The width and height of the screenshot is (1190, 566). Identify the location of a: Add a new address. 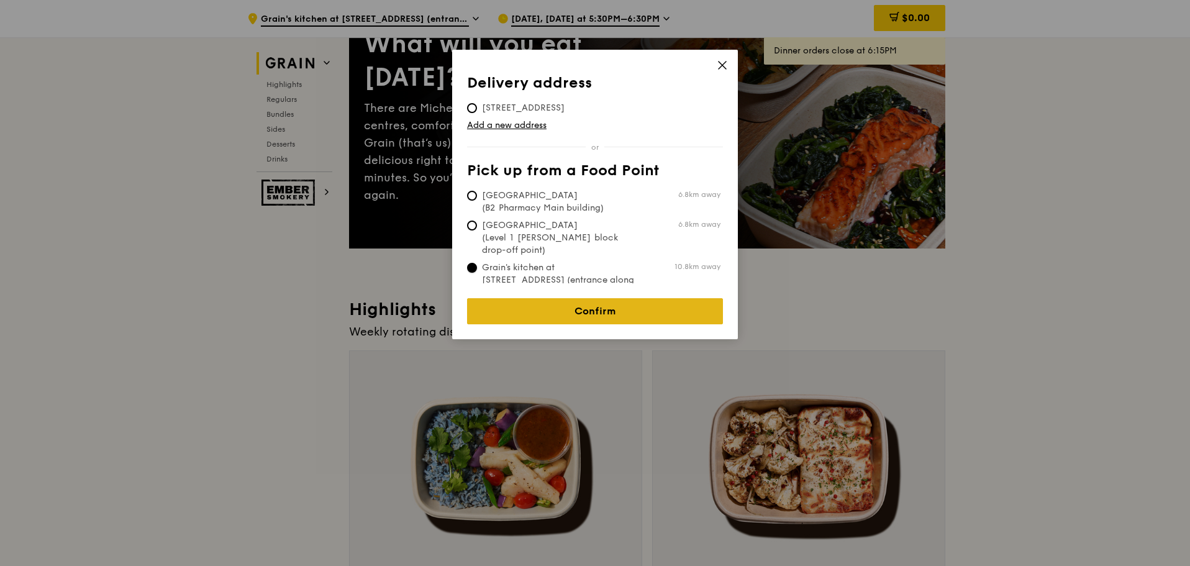
(595, 125).